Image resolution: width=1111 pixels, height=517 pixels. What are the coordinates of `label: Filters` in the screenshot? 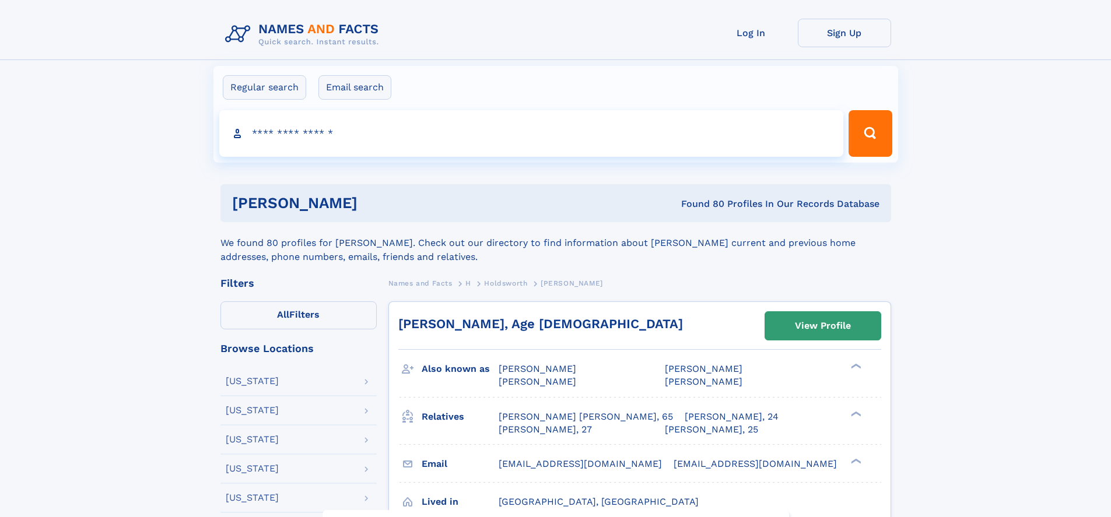 It's located at (299, 315).